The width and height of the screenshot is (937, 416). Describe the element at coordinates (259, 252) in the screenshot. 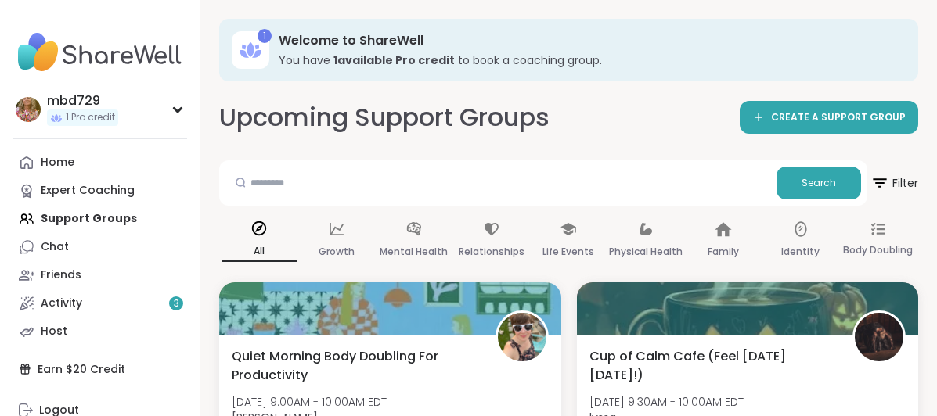

I see `p: All` at that location.